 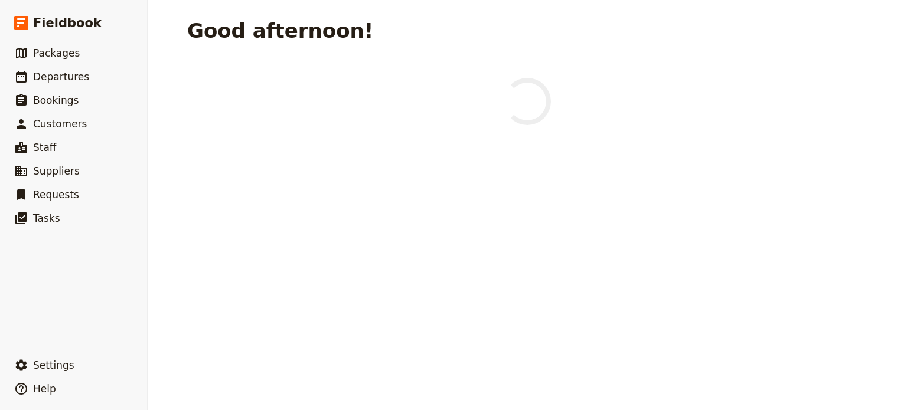 What do you see at coordinates (61, 77) in the screenshot?
I see `span: Departures` at bounding box center [61, 77].